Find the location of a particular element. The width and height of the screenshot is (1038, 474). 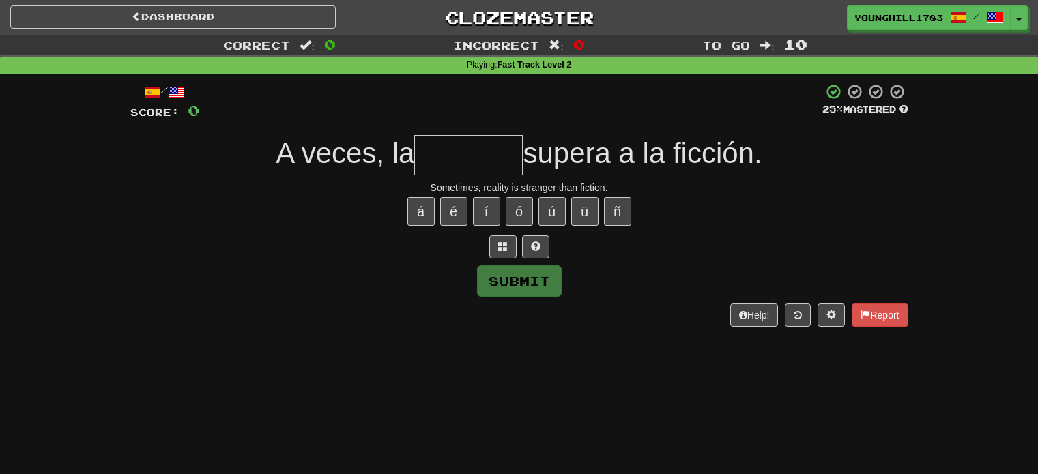

span: supera a la ficción. is located at coordinates (642, 153).